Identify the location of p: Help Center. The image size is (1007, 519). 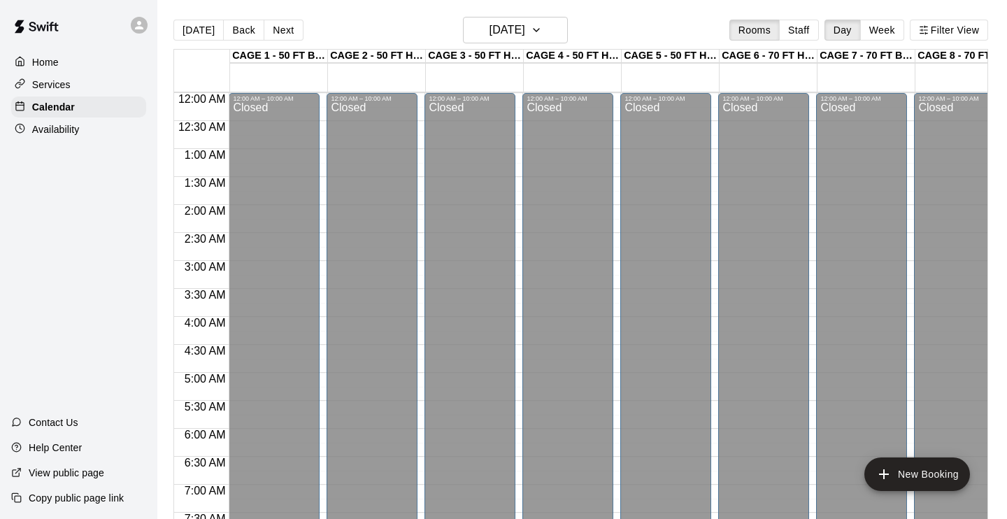
(55, 447).